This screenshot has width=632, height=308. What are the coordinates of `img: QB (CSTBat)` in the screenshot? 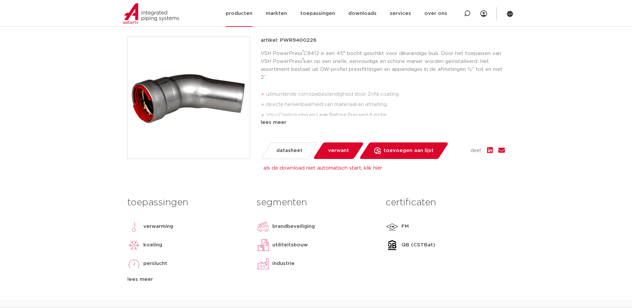 It's located at (392, 245).